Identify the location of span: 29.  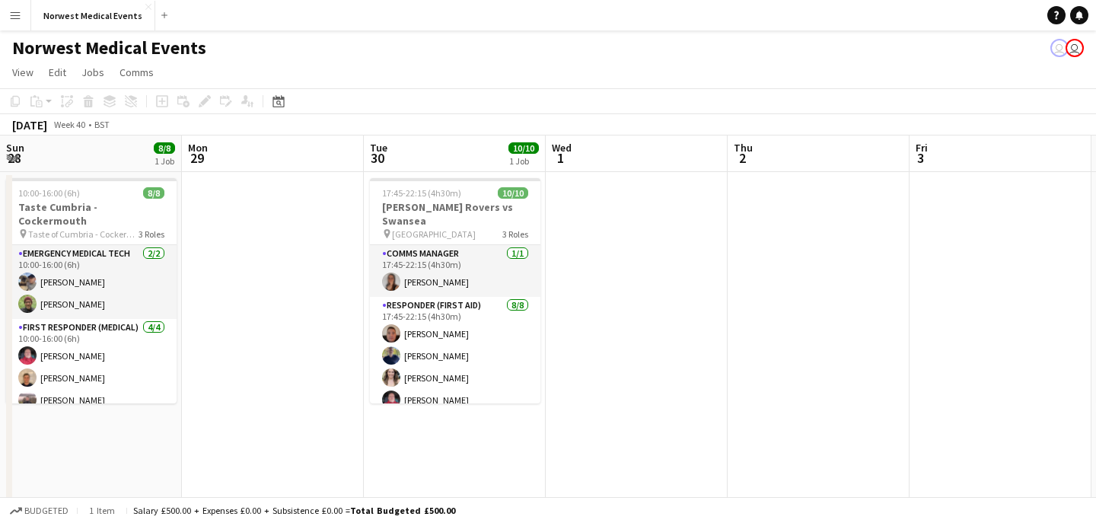
(196, 158).